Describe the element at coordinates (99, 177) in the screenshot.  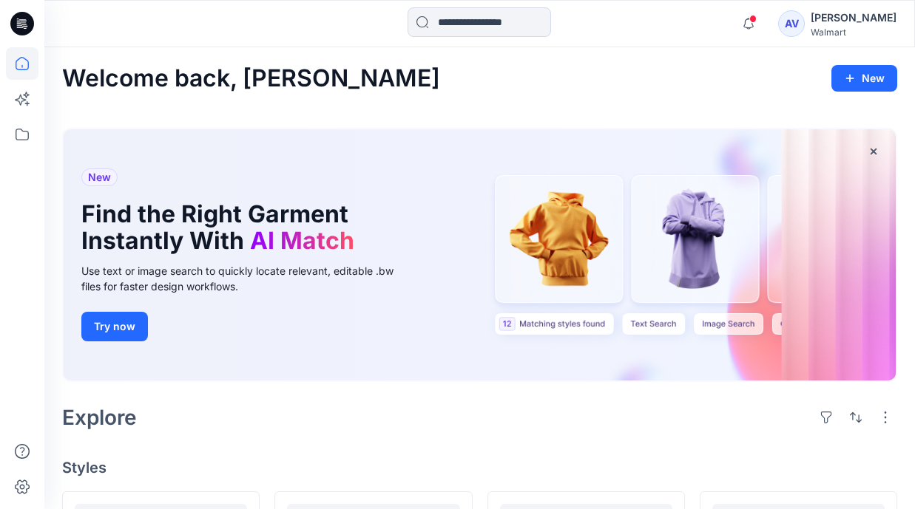
I see `span: New` at that location.